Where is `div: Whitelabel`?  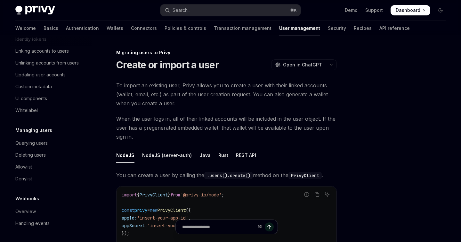 div: Whitelabel is located at coordinates (27, 110).